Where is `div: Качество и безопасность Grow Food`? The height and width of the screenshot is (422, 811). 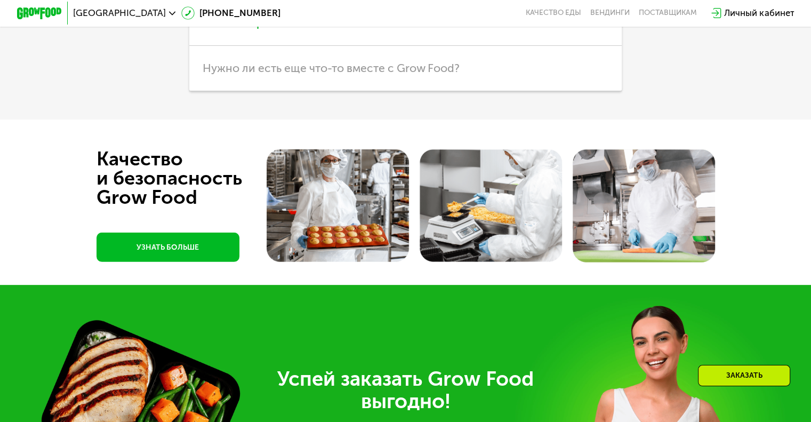 div: Качество и безопасность Grow Food is located at coordinates (189, 178).